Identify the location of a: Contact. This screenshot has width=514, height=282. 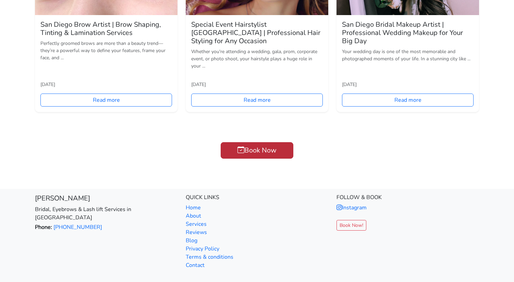
(195, 265).